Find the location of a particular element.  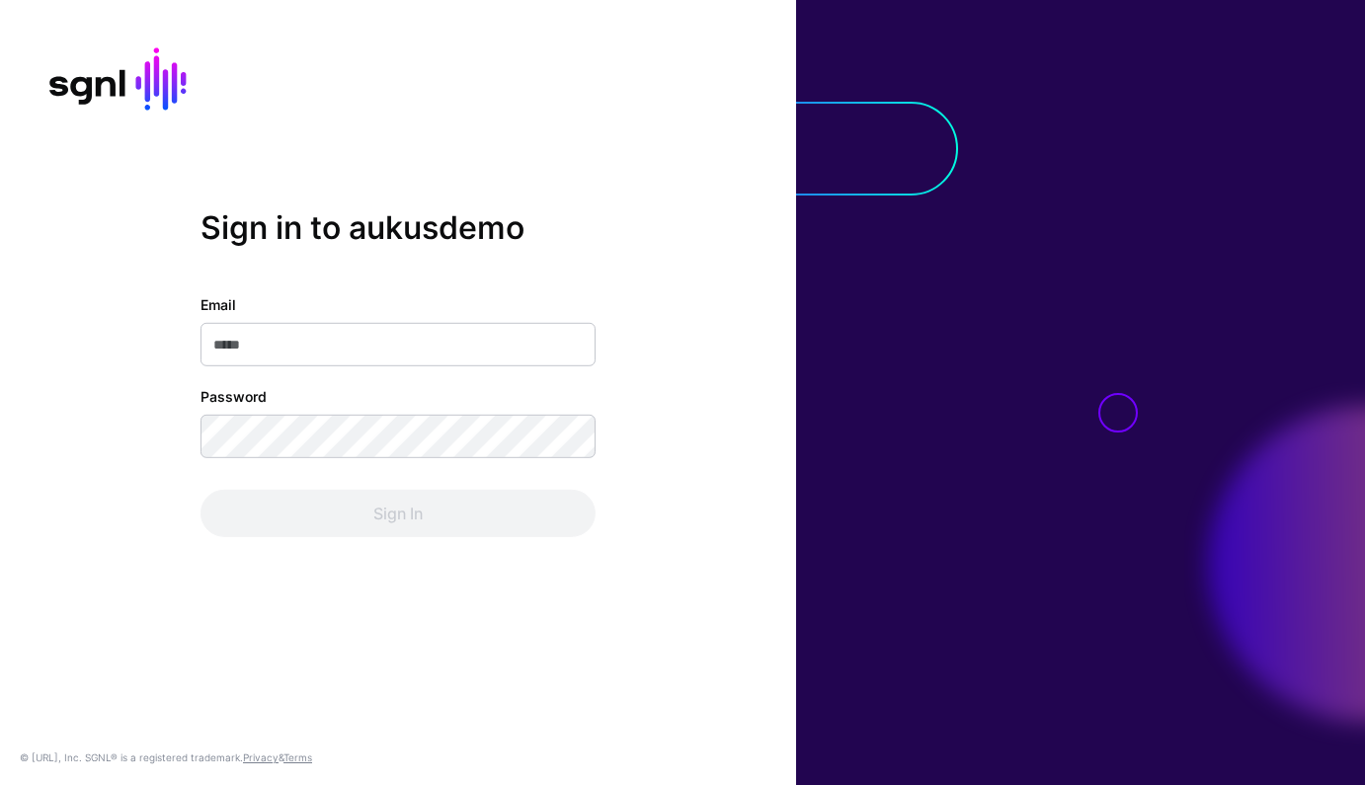

a: Privacy is located at coordinates (261, 758).